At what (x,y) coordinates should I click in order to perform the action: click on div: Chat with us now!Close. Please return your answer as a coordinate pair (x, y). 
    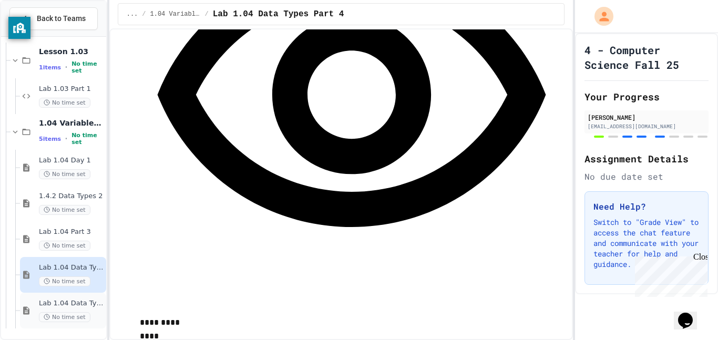
    Looking at the image, I should click on (38, 35).